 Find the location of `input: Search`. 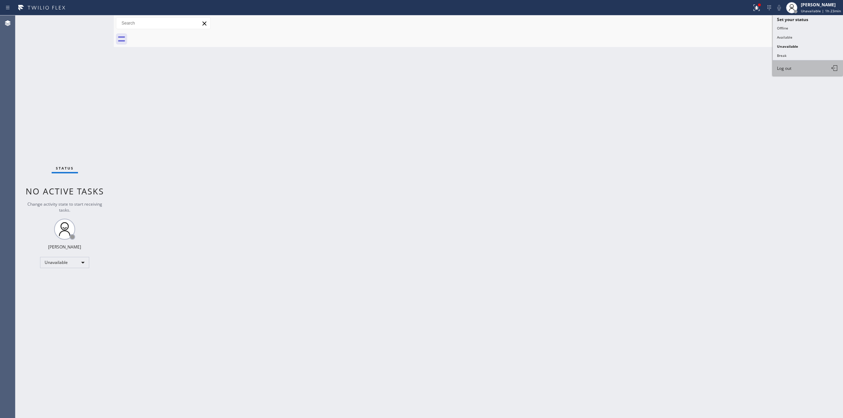

input: Search is located at coordinates (163, 23).